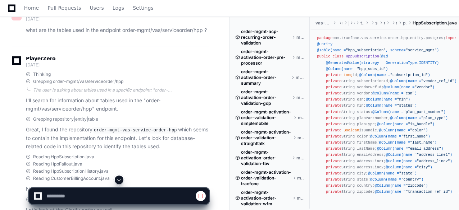 This screenshot has height=210, width=459. What do you see at coordinates (42, 74) in the screenshot?
I see `span: Thinking` at bounding box center [42, 74].